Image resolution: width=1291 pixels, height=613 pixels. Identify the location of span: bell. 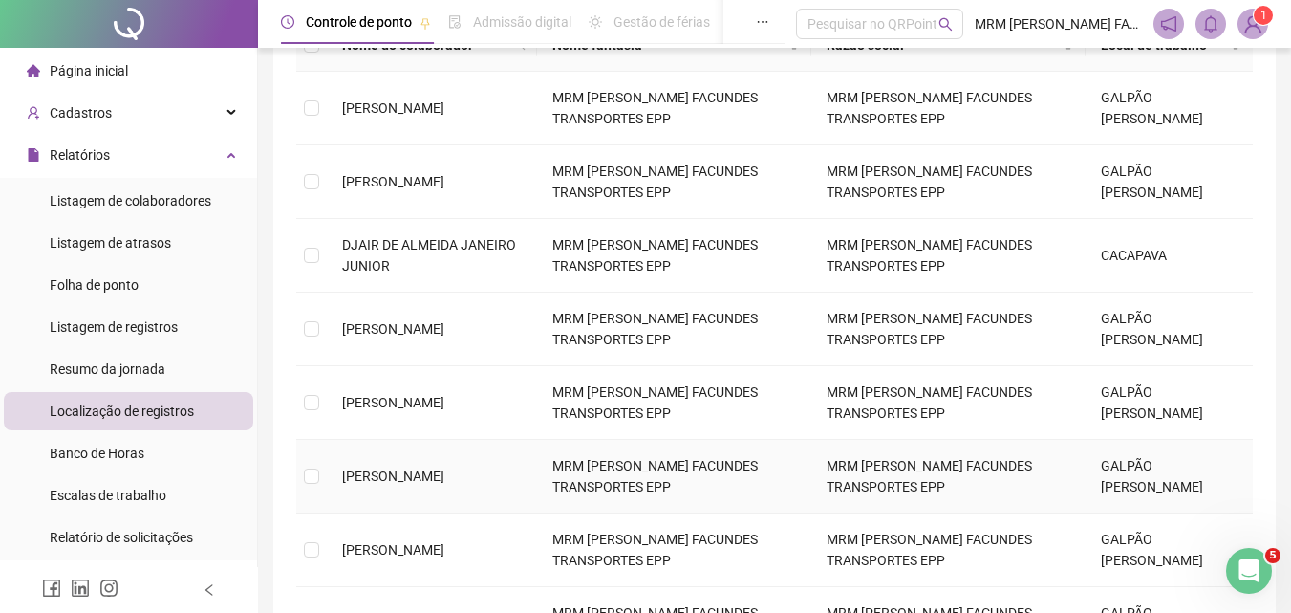
(1211, 24).